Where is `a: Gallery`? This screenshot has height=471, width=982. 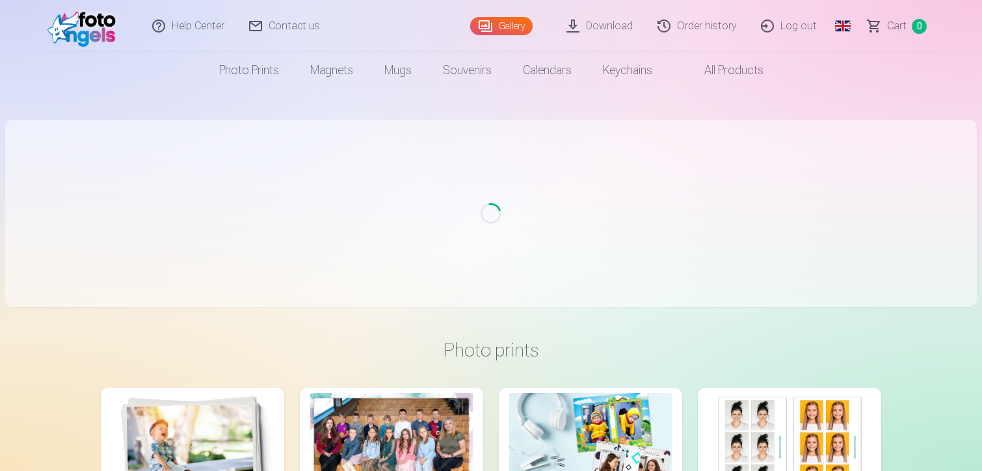
a: Gallery is located at coordinates (501, 26).